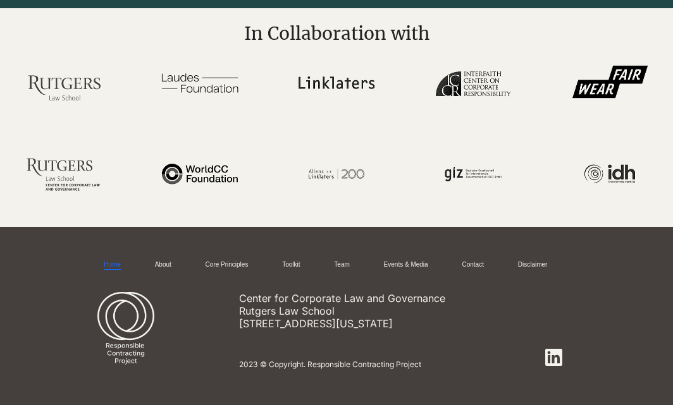 This screenshot has width=673, height=405. I want to click on p: Center for Corporate Law and Governance, so click(362, 298).